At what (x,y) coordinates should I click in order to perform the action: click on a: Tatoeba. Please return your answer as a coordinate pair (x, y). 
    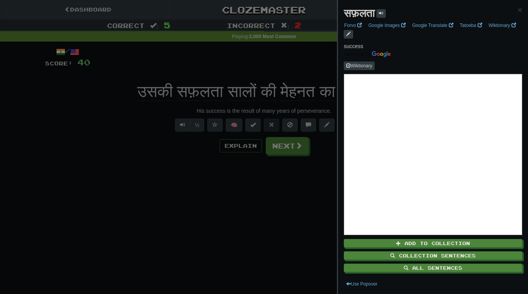
    Looking at the image, I should click on (471, 25).